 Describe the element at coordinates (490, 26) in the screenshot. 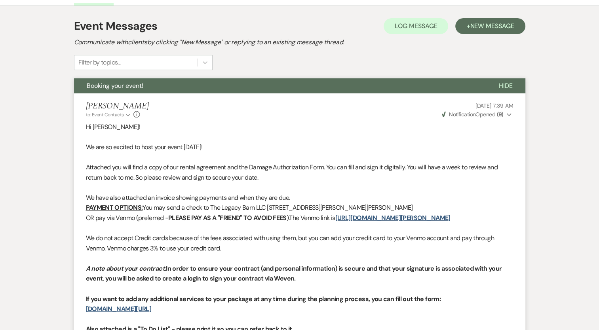

I see `button: +New Message` at that location.